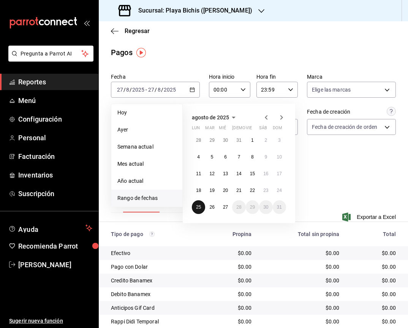  What do you see at coordinates (152, 234) in the screenshot?
I see `svg: Los pagos realizados con Pay y otras terminales son montos brutos.` at bounding box center [152, 234].